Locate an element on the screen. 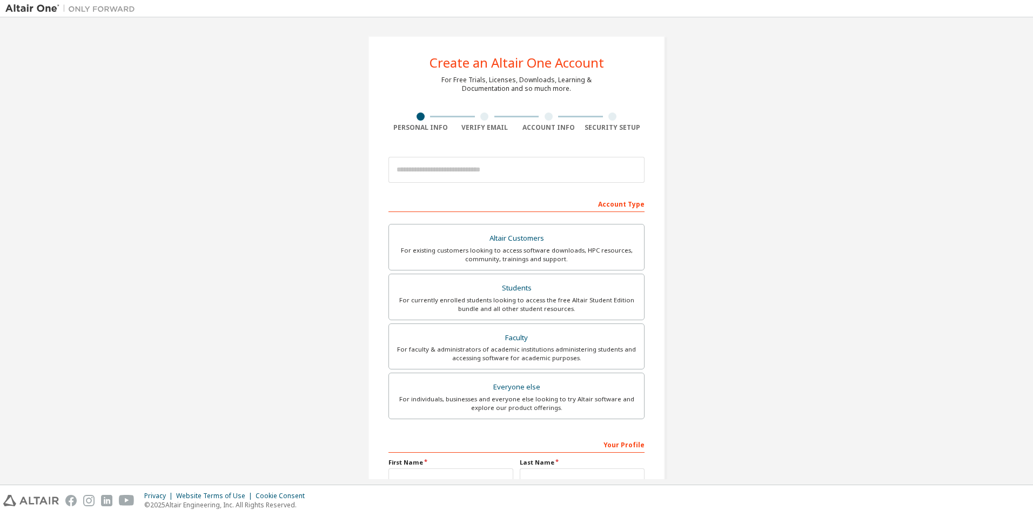  div: For faculty & administrators of academic institutions administering students and accessing softwa... is located at coordinates (517, 353).